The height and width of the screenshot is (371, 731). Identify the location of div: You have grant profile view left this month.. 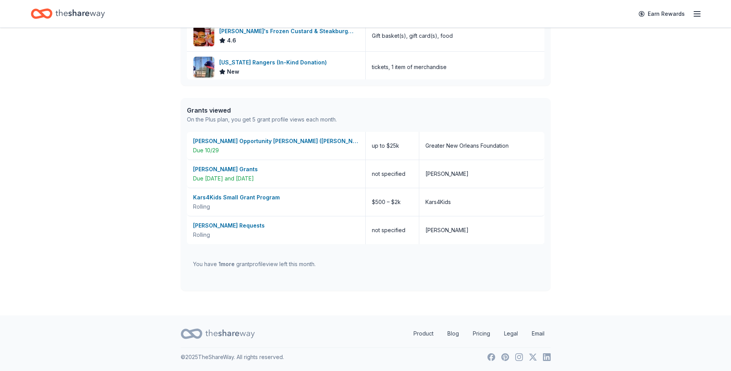
(254, 264).